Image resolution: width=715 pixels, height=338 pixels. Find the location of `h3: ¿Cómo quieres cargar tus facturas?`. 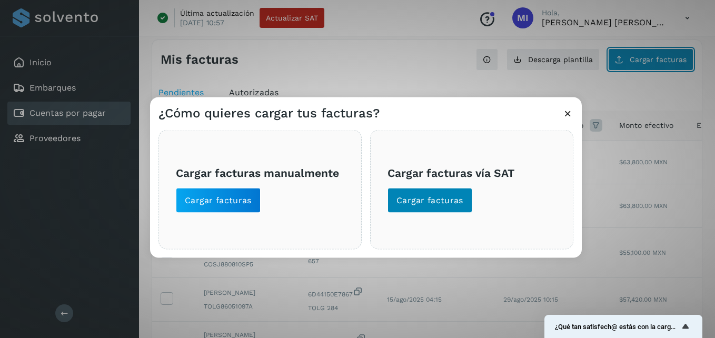

h3: ¿Cómo quieres cargar tus facturas? is located at coordinates (269, 113).